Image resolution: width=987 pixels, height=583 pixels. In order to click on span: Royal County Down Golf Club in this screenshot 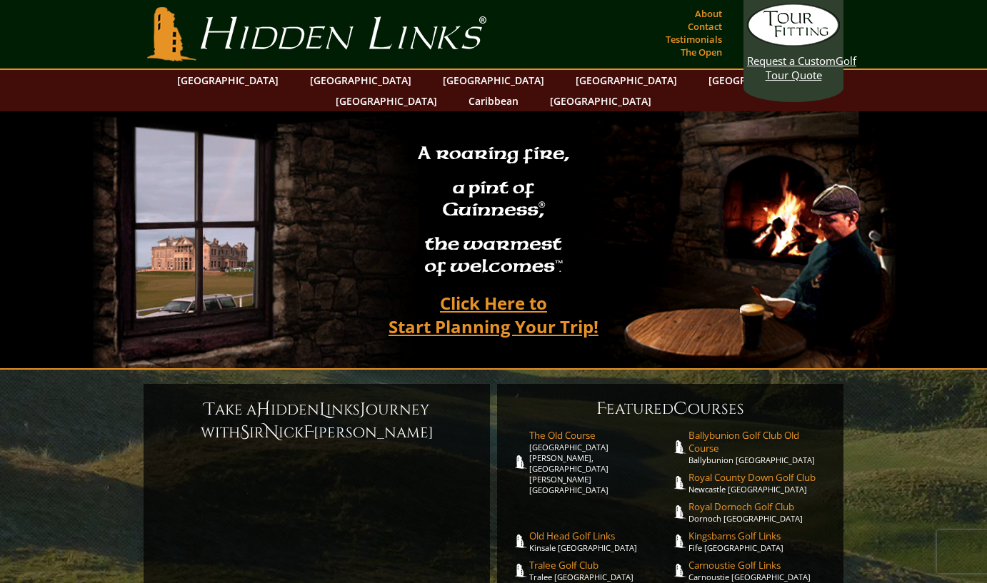, I will do `click(759, 478)`.